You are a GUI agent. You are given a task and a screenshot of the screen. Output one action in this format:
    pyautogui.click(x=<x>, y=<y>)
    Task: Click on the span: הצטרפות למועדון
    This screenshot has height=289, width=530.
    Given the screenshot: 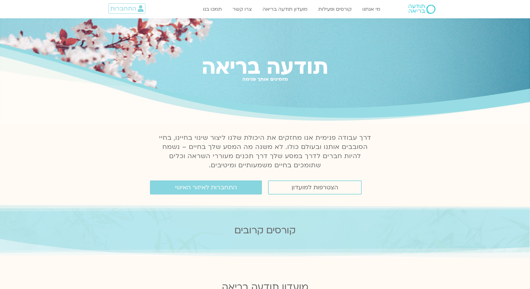 What is the action you would take?
    pyautogui.click(x=315, y=187)
    